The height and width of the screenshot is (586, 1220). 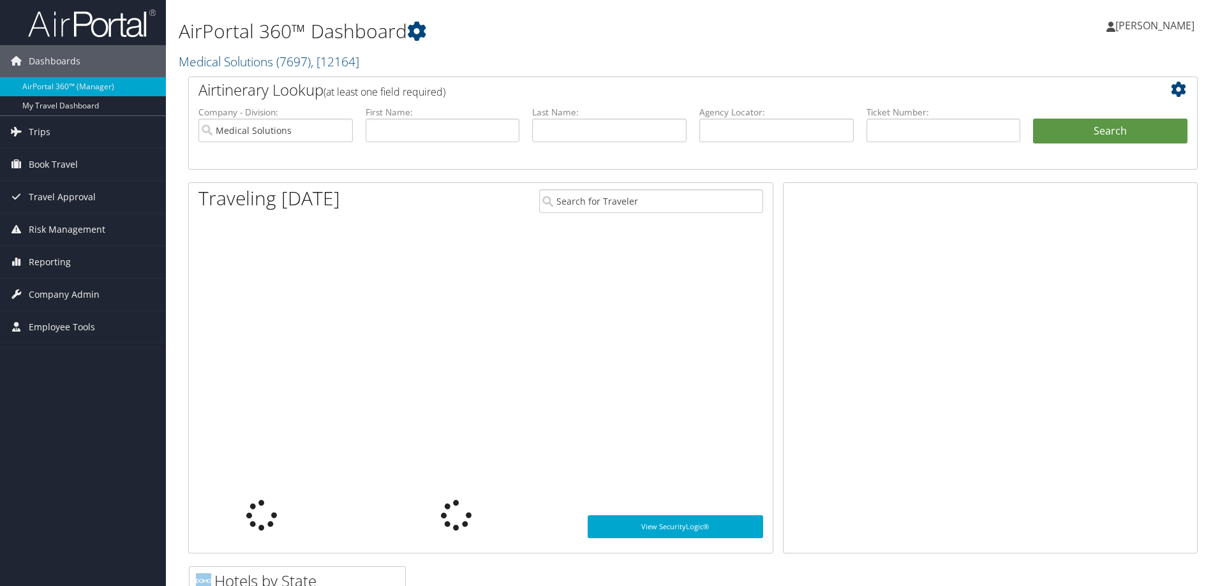 What do you see at coordinates (651, 201) in the screenshot?
I see `input: Search for Traveler` at bounding box center [651, 201].